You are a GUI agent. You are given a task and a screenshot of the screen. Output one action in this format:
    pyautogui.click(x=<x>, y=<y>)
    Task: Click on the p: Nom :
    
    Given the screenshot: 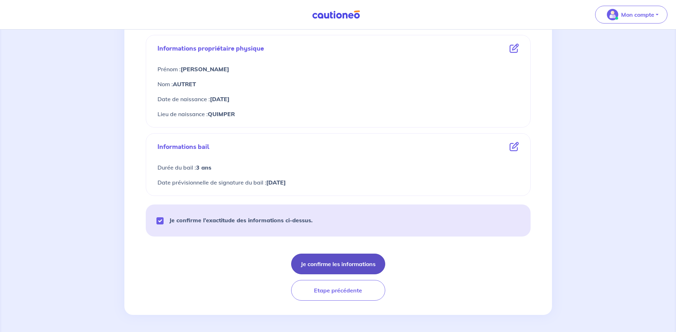 What is the action you would take?
    pyautogui.click(x=338, y=84)
    